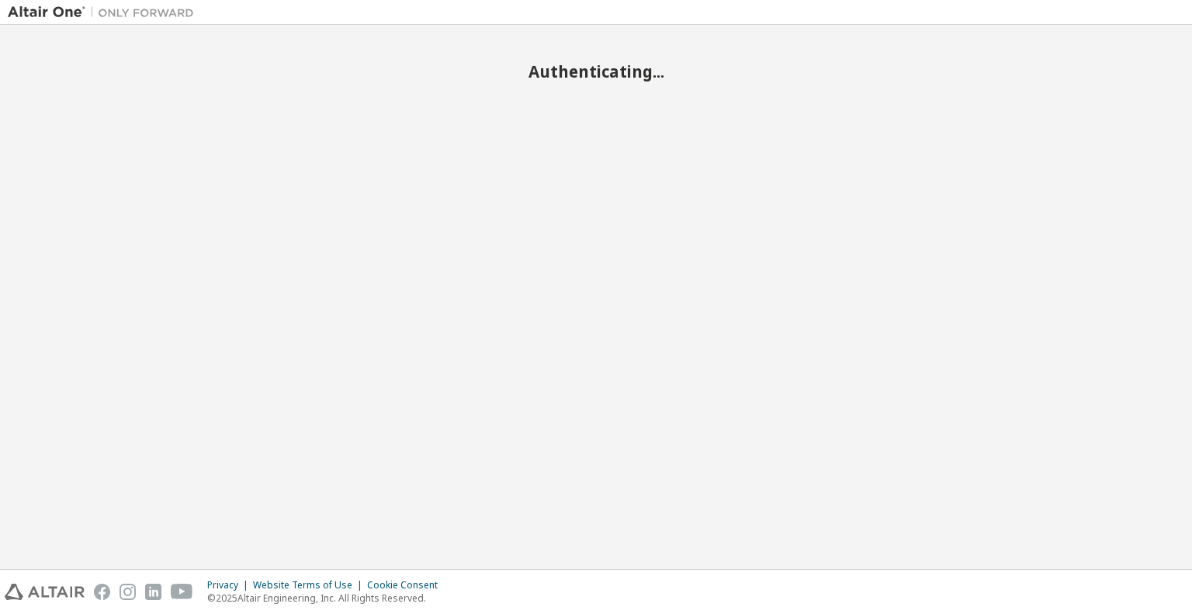 The image size is (1192, 614). Describe the element at coordinates (596, 71) in the screenshot. I see `h2: Authenticating...` at that location.